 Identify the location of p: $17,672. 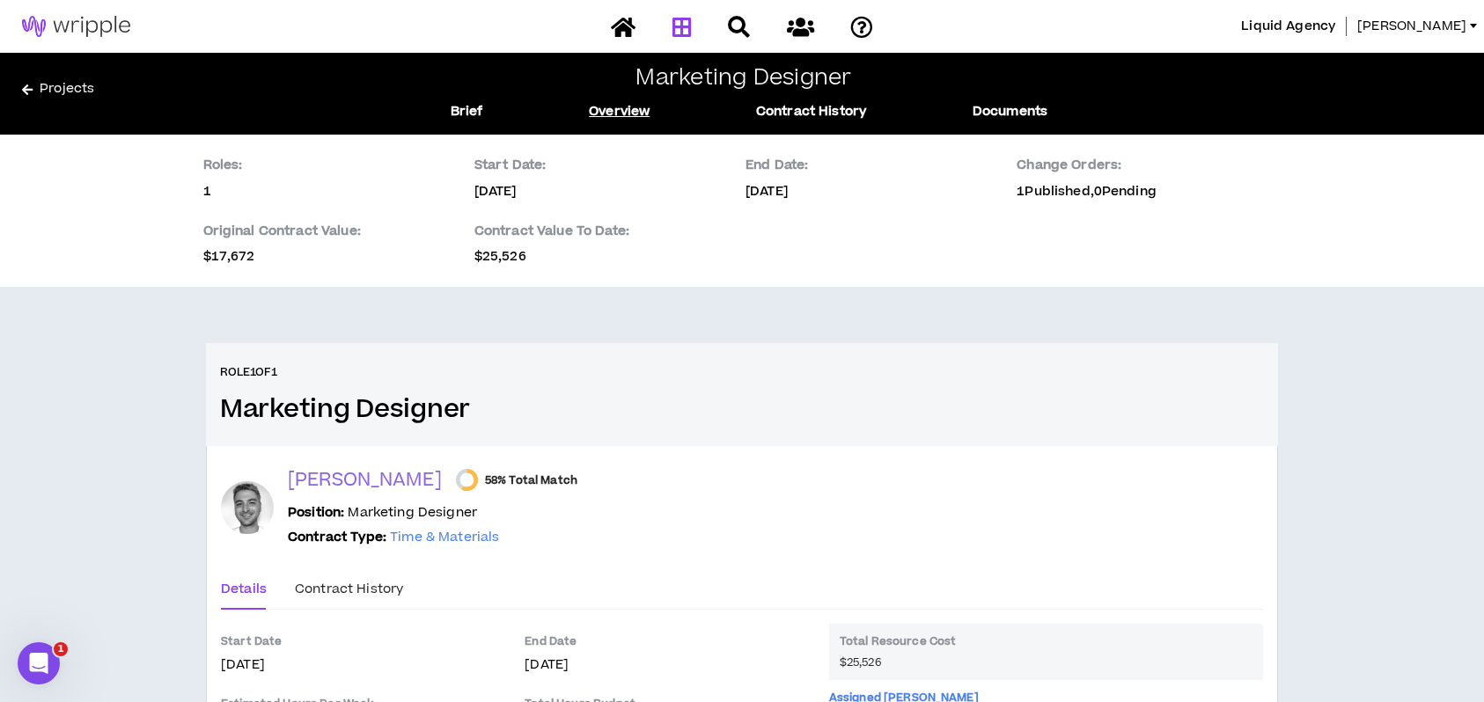
(335, 257).